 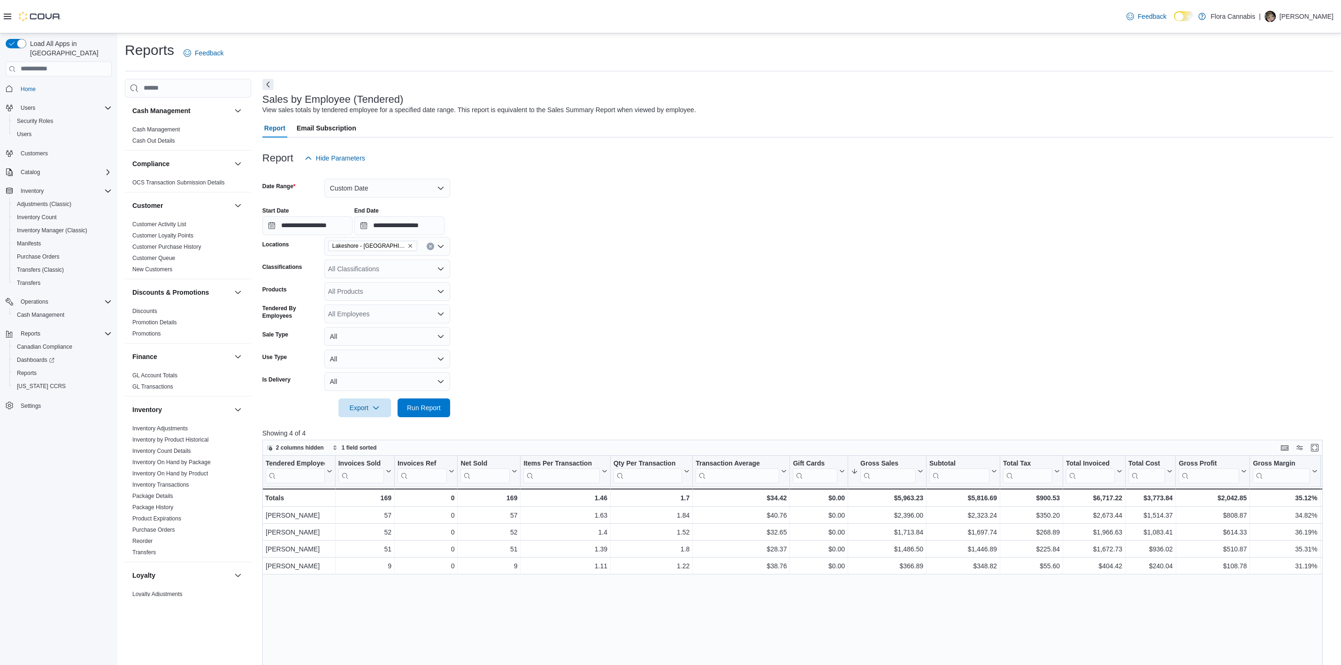 What do you see at coordinates (1031, 515) in the screenshot?
I see `div: $350.20` at bounding box center [1031, 515].